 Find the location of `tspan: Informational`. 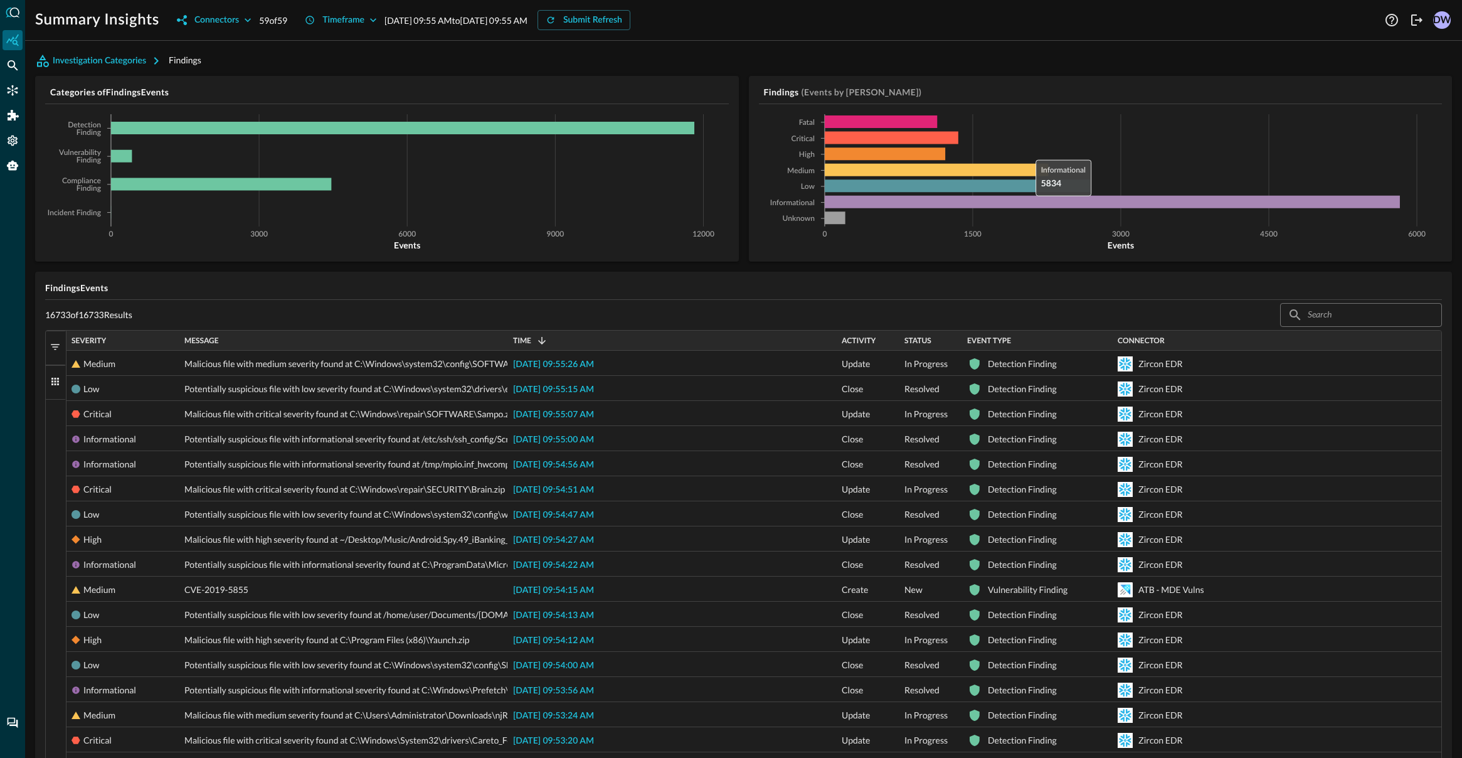

tspan: Informational is located at coordinates (792, 203).